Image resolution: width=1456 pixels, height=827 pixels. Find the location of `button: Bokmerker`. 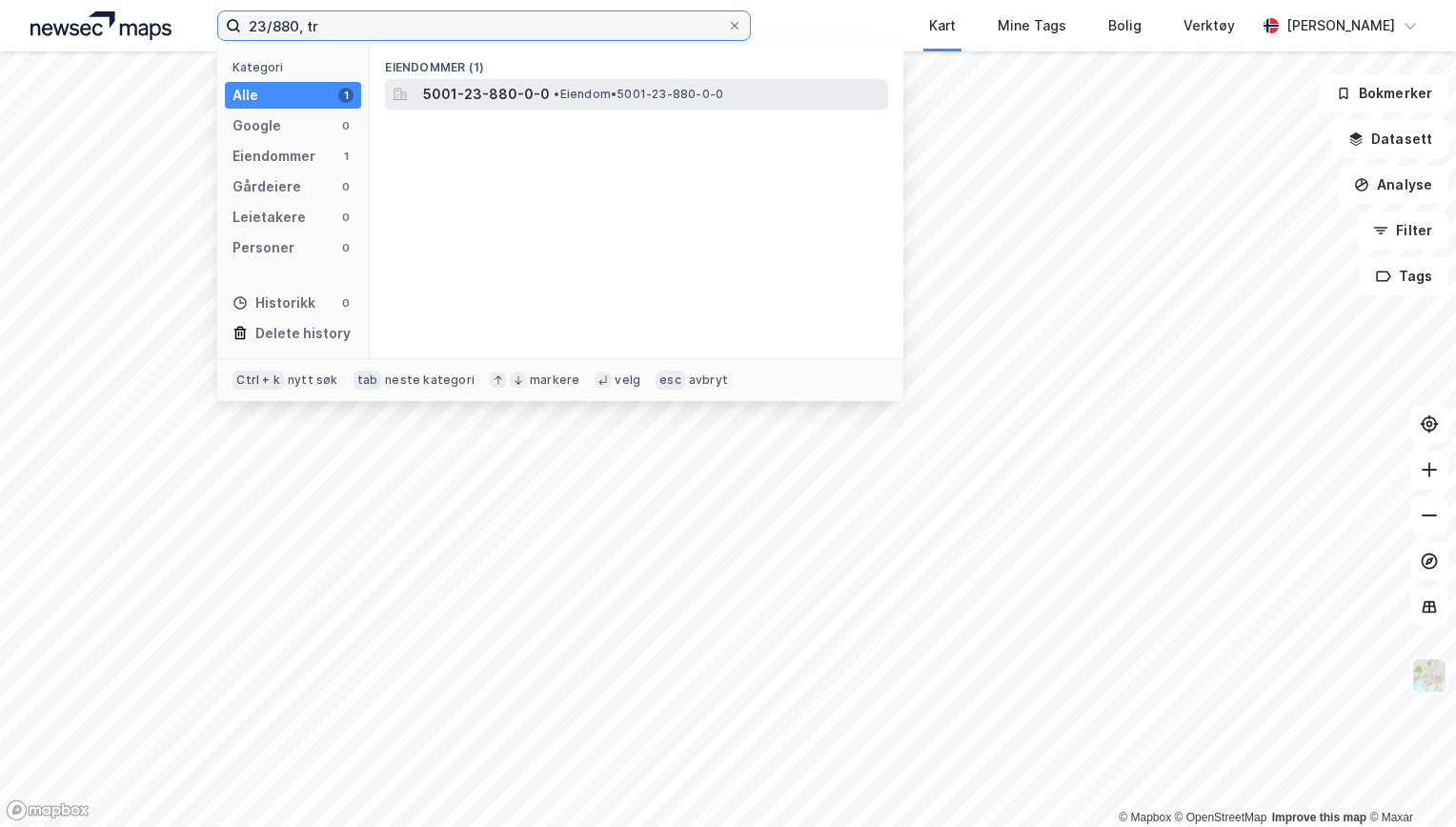

button: Bokmerker is located at coordinates (1384, 93).